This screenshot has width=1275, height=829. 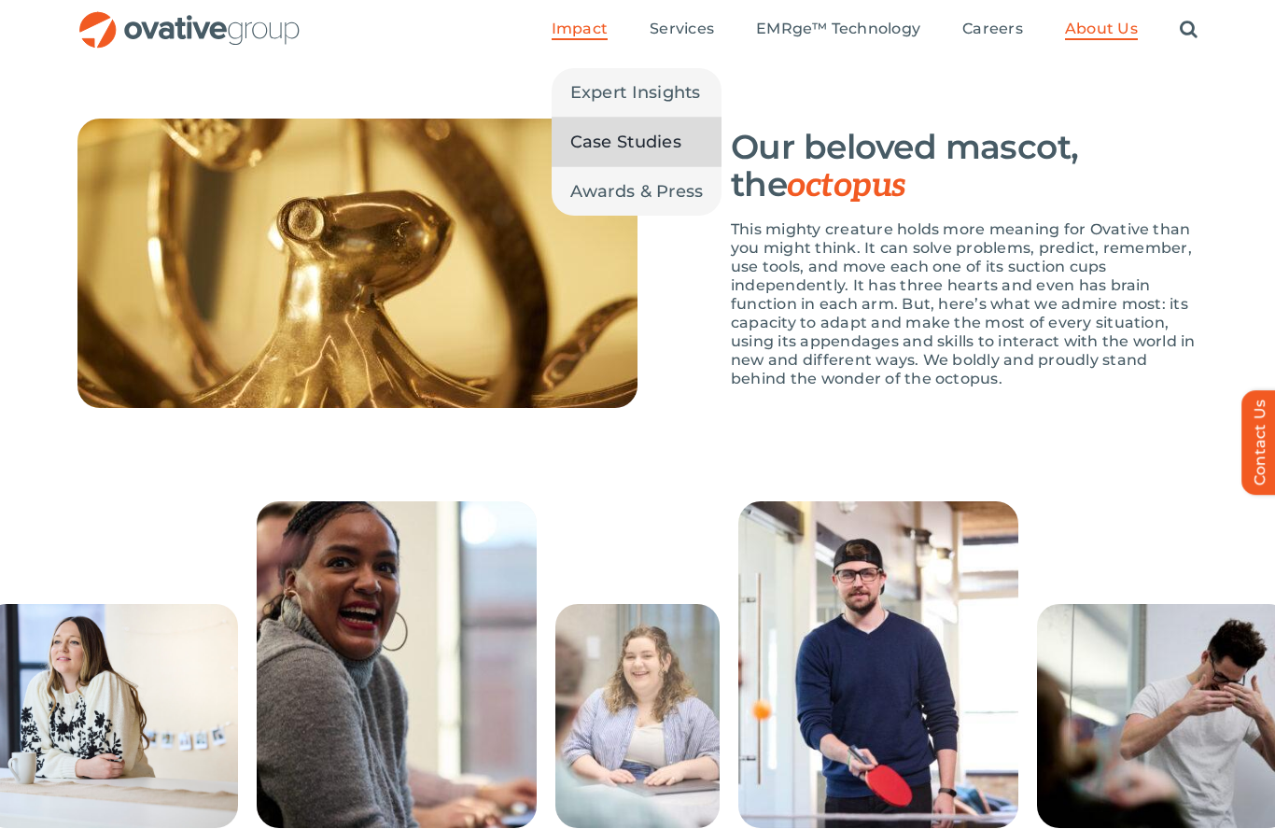 What do you see at coordinates (878, 664) in the screenshot?
I see `img: About Us – Bottom Collage 4` at bounding box center [878, 664].